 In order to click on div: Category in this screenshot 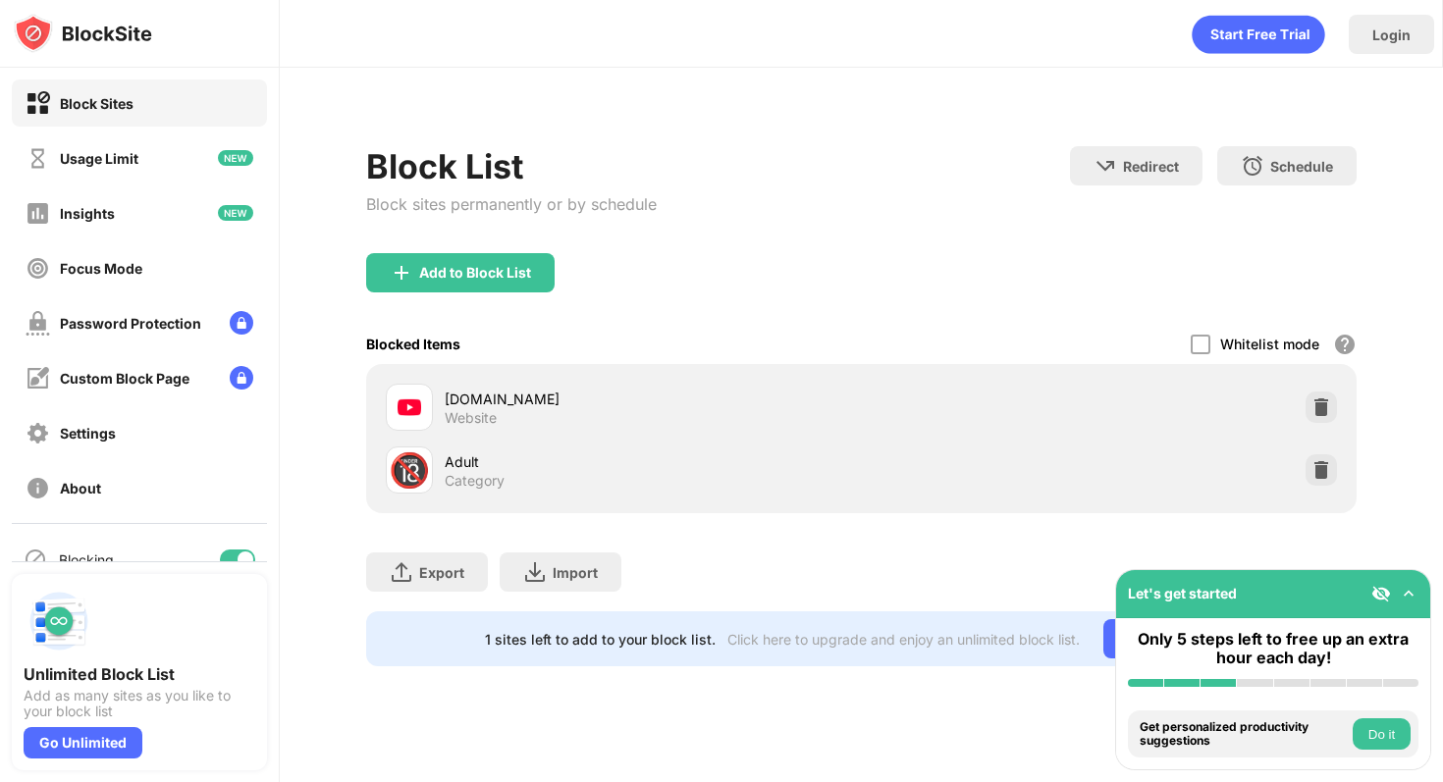, I will do `click(474, 481)`.